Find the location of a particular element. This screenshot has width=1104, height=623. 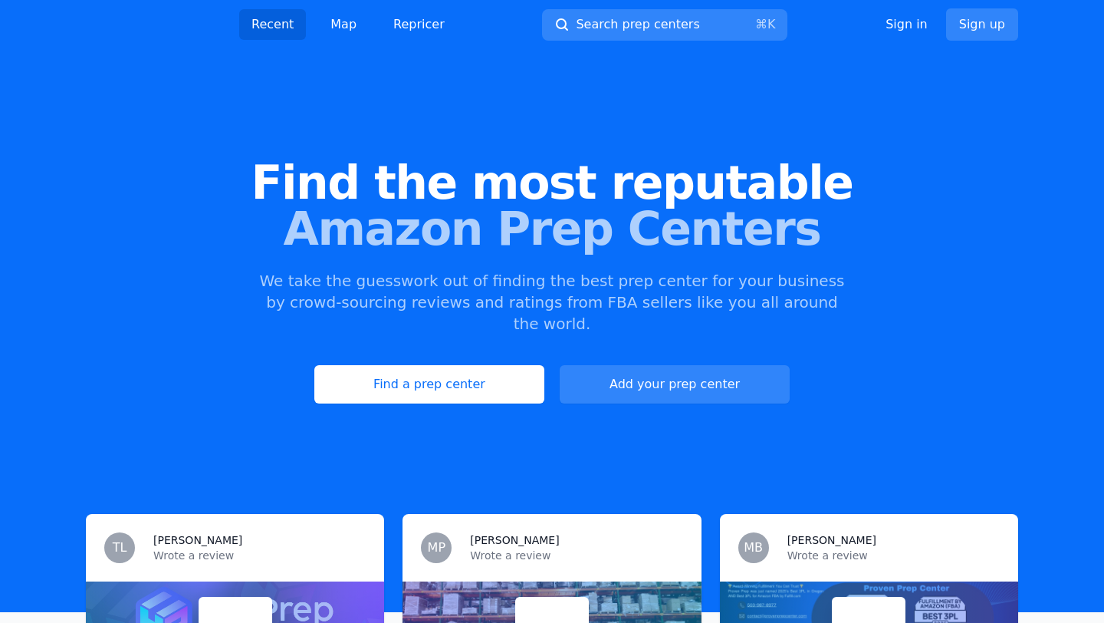

span: TL is located at coordinates (120, 548).